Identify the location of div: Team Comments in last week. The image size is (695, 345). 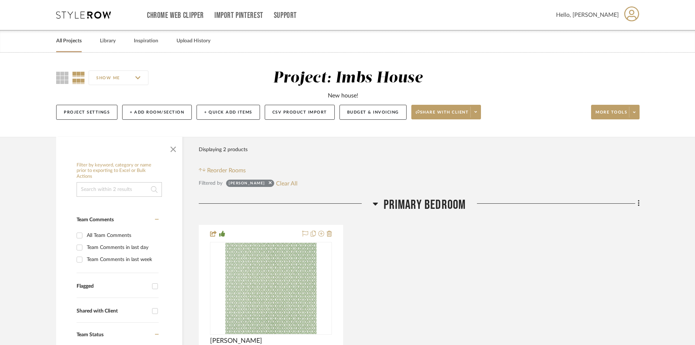
(122, 259).